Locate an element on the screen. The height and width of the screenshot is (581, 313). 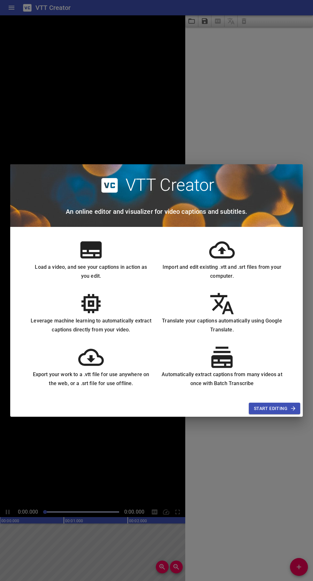
h6: Translate your captions automatically using Google Translate. is located at coordinates (222, 326).